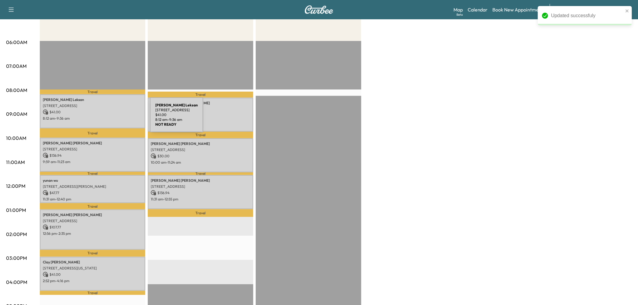 The width and height of the screenshot is (638, 305). What do you see at coordinates (16, 210) in the screenshot?
I see `p: 01:00PM` at bounding box center [16, 210].